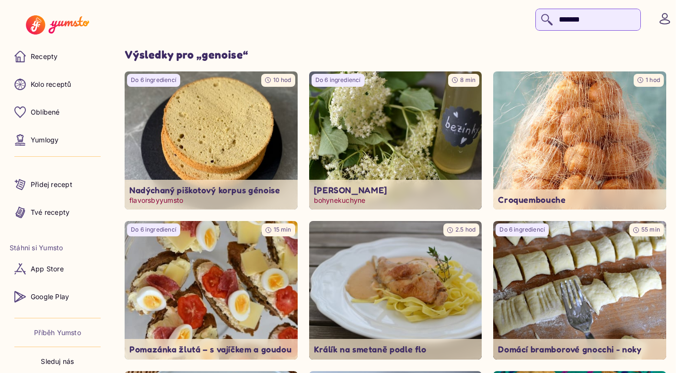 The image size is (683, 373). I want to click on span: 2.5 hod, so click(465, 229).